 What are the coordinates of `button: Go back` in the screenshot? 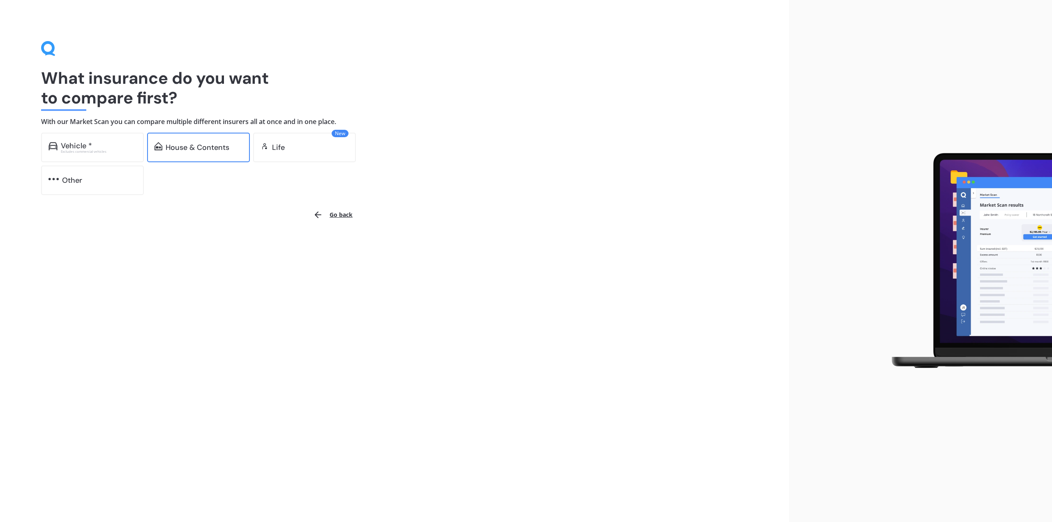 It's located at (333, 215).